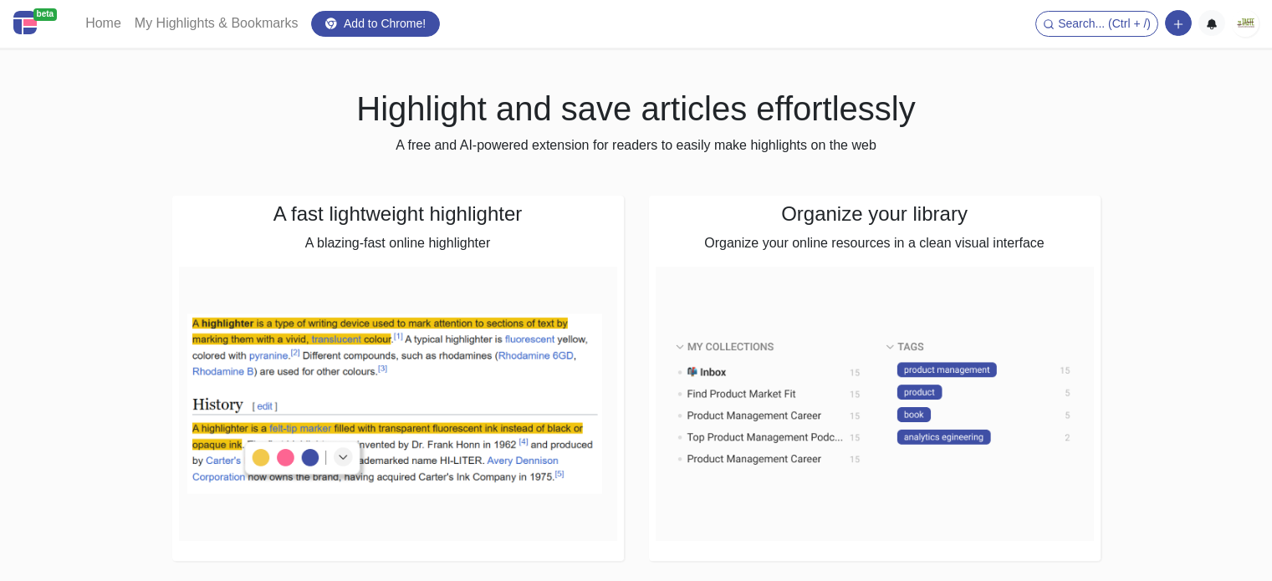 The height and width of the screenshot is (581, 1272). I want to click on a: Home, so click(103, 23).